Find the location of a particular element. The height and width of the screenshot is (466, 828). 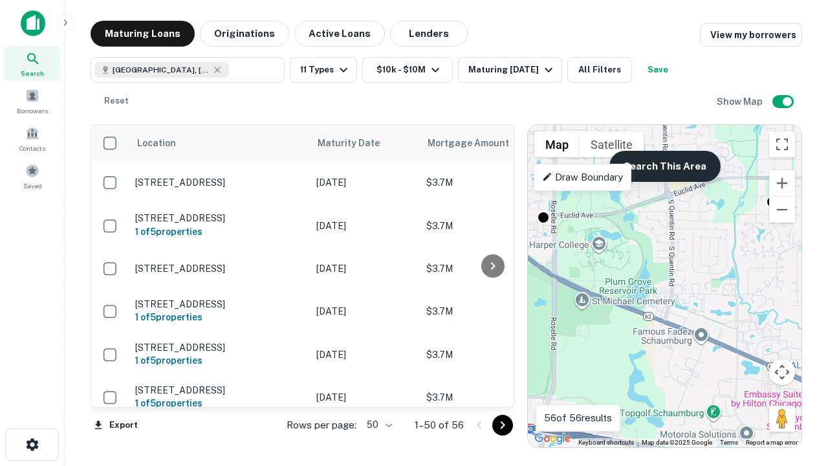

span: Maturity Date is located at coordinates (357, 143).